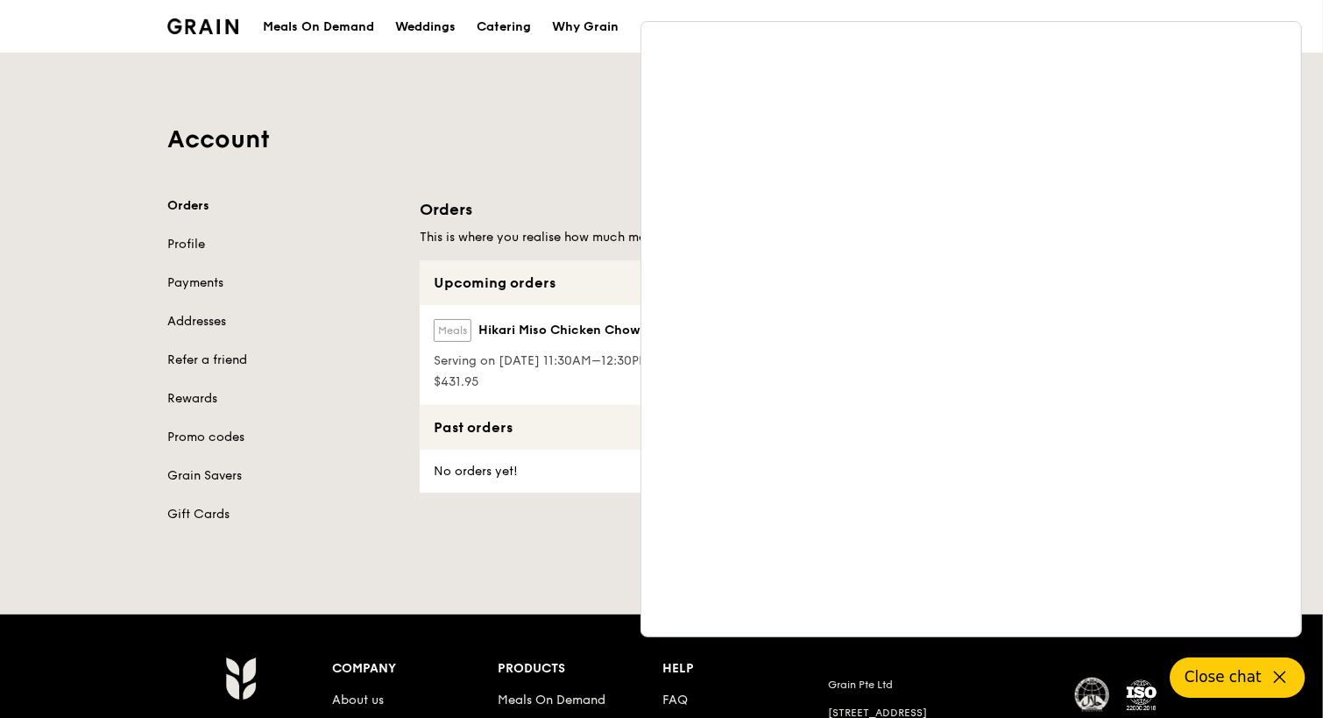 This screenshot has height=718, width=1323. Describe the element at coordinates (283, 283) in the screenshot. I see `a: Payments` at that location.